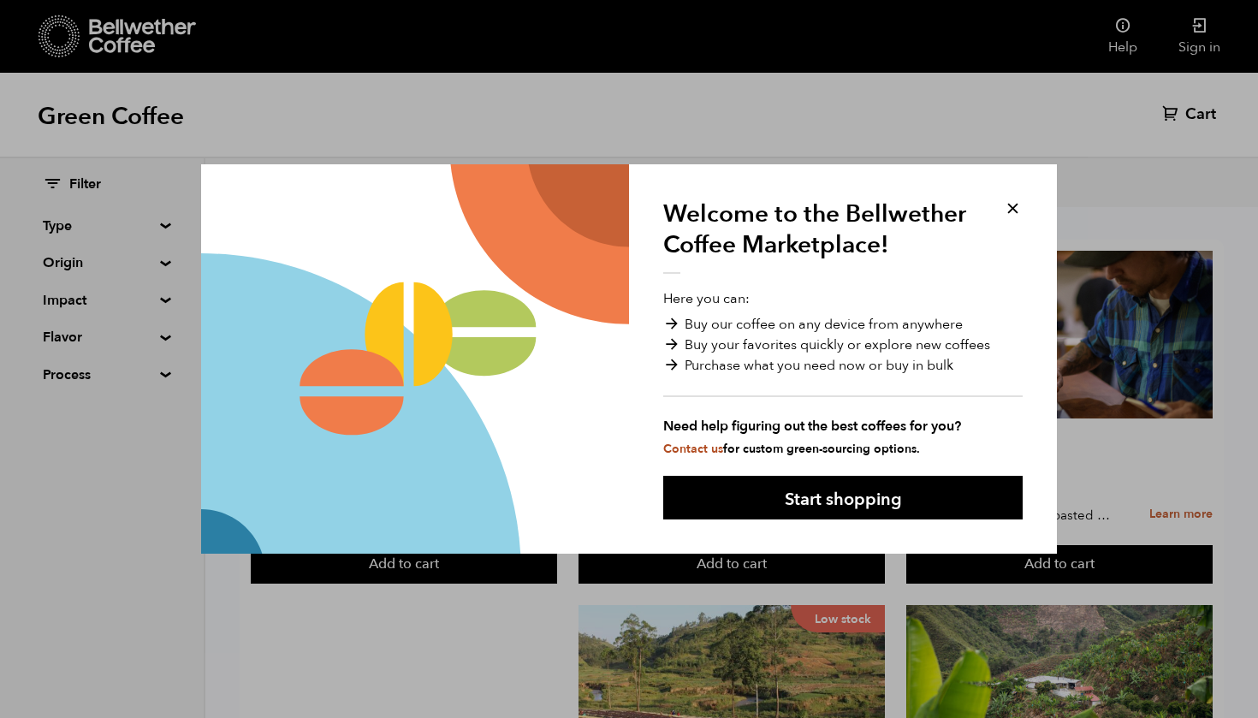 The height and width of the screenshot is (718, 1258). I want to click on p: Here you can:, so click(843, 373).